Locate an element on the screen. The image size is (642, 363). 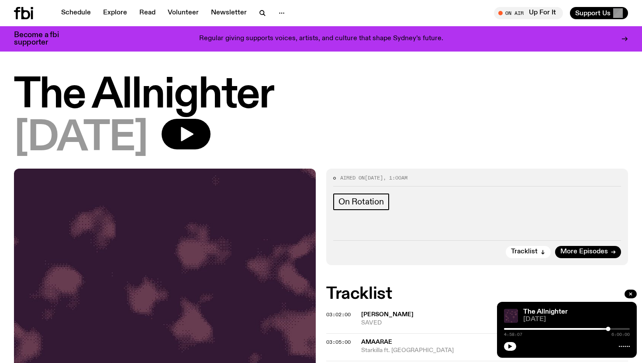
span: Support Us is located at coordinates (592, 13).